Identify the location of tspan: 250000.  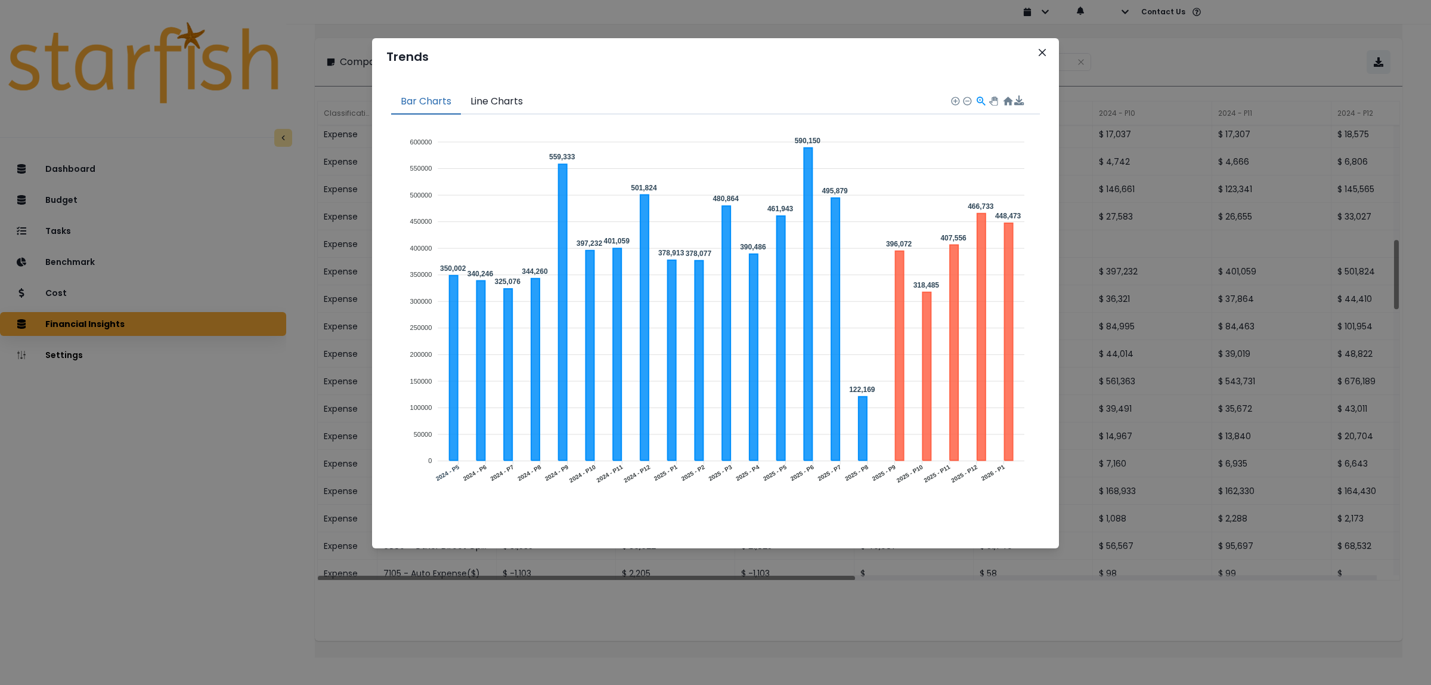
(421, 327).